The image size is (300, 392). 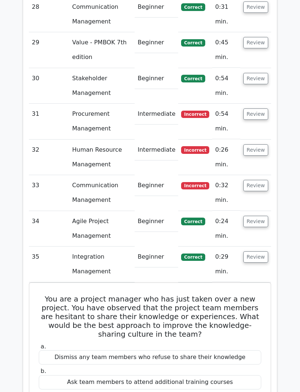 I want to click on td: Integration Management, so click(x=102, y=264).